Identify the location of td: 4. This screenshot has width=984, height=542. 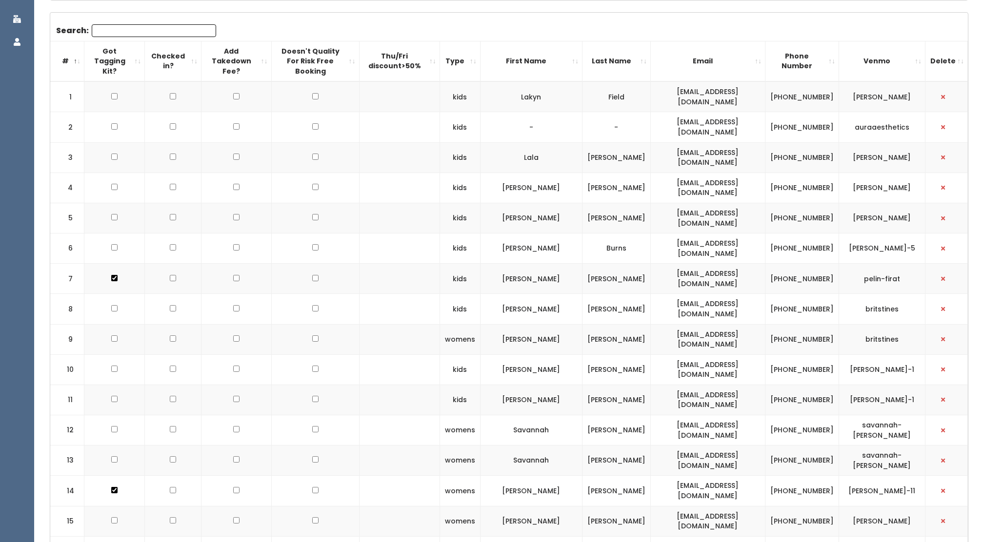
(67, 188).